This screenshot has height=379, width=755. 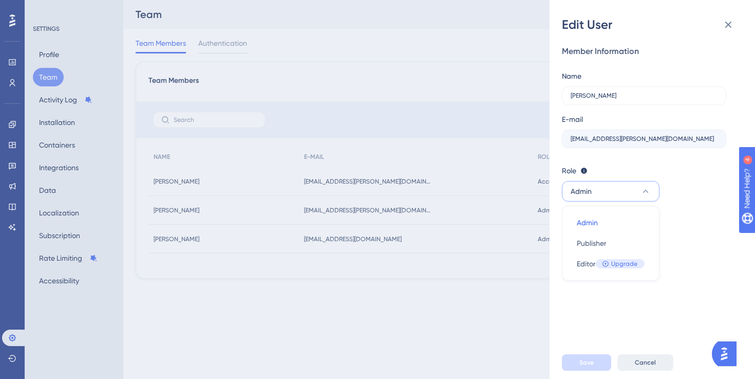 What do you see at coordinates (12, 15) in the screenshot?
I see `img: launcher-image-alternative-text` at bounding box center [12, 15].